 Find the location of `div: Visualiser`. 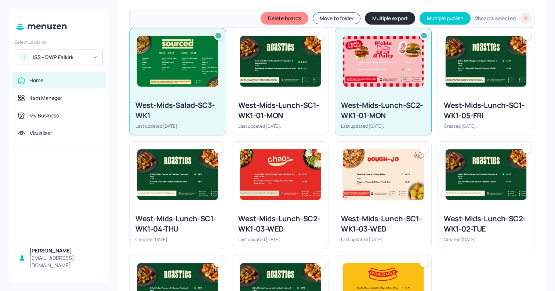

div: Visualiser is located at coordinates (41, 133).